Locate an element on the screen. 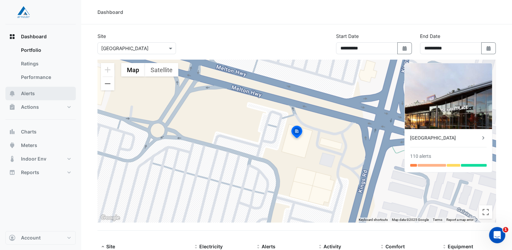 The height and width of the screenshot is (250, 512). img: site-pin-selected.svg is located at coordinates (297, 133).